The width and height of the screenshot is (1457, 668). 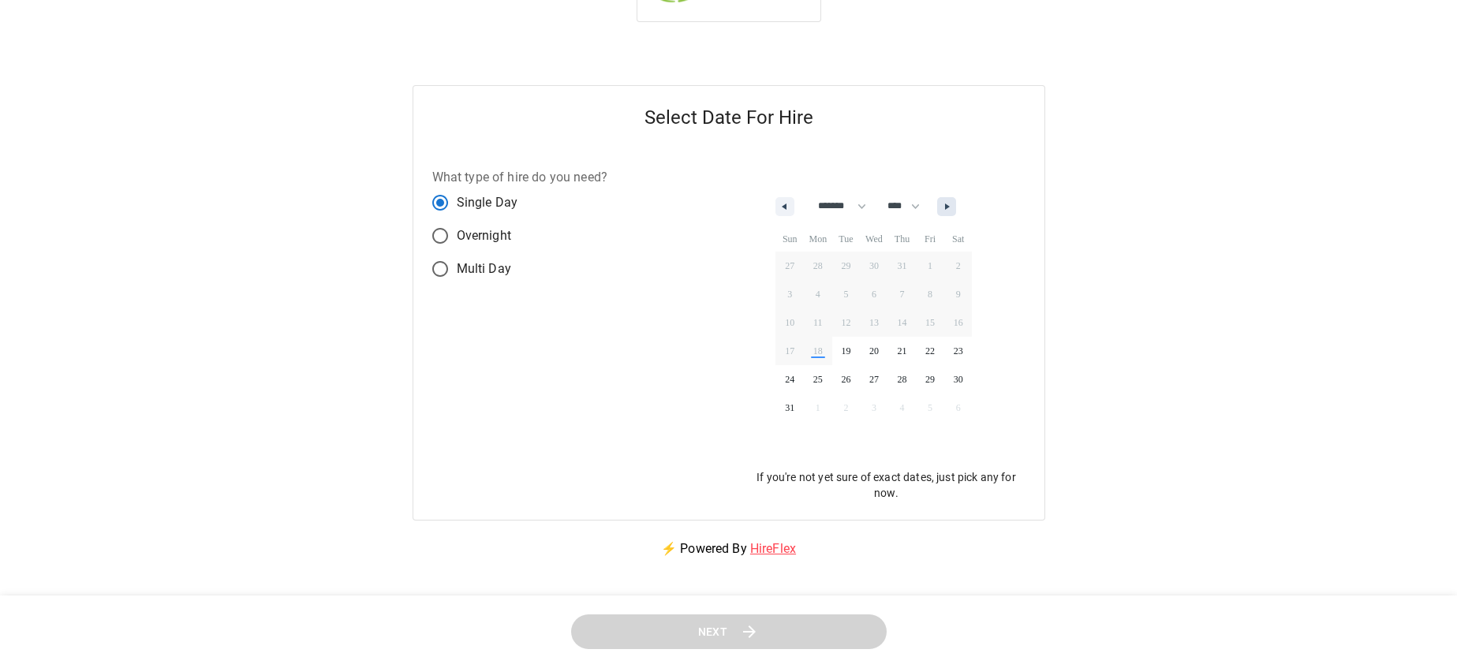 What do you see at coordinates (874, 379) in the screenshot?
I see `button: 27` at bounding box center [874, 379].